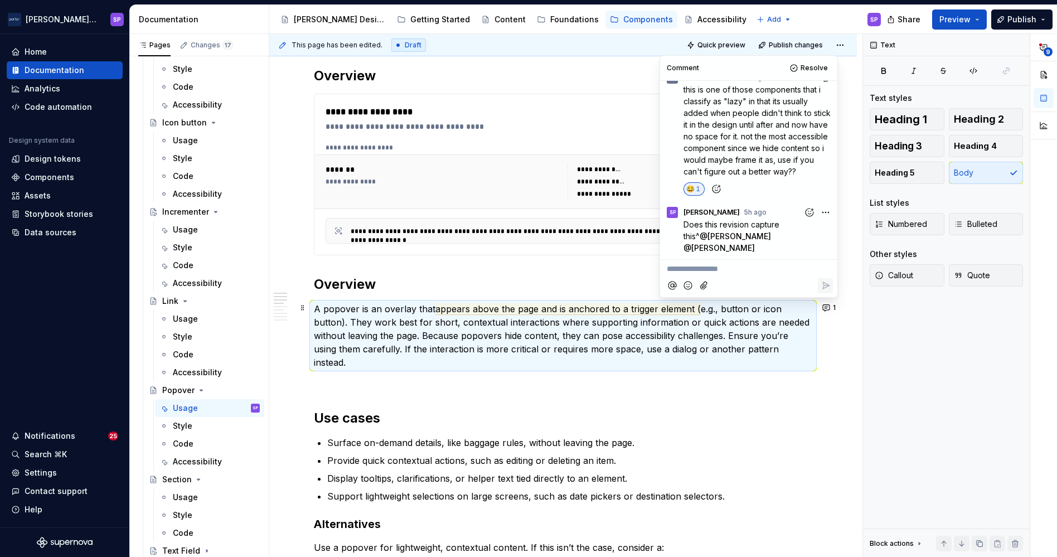  Describe the element at coordinates (986, 146) in the screenshot. I see `button: Heading 4` at that location.